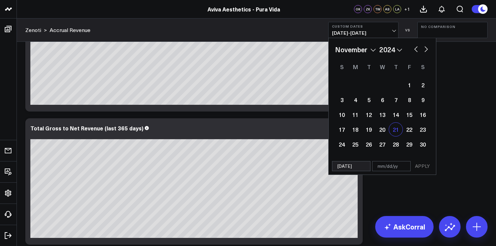 This screenshot has width=496, height=246. I want to click on div: Thursday, so click(396, 67).